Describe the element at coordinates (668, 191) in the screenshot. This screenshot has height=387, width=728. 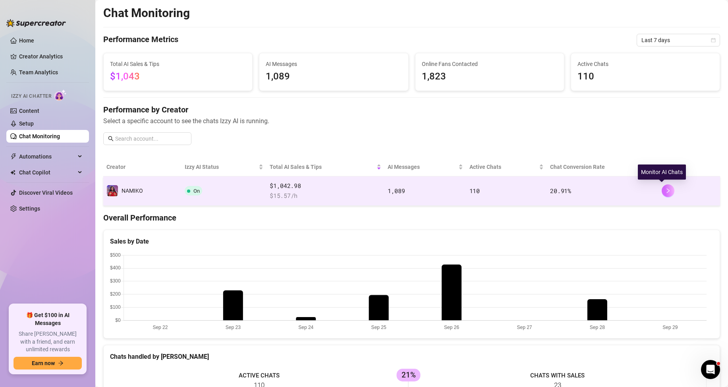
I see `span: right` at that location.